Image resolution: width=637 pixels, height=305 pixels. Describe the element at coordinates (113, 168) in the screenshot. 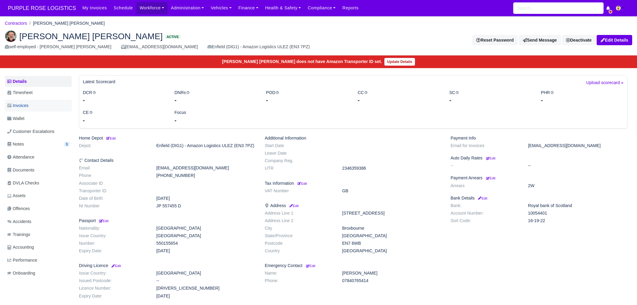

I see `dt: Email` at that location.